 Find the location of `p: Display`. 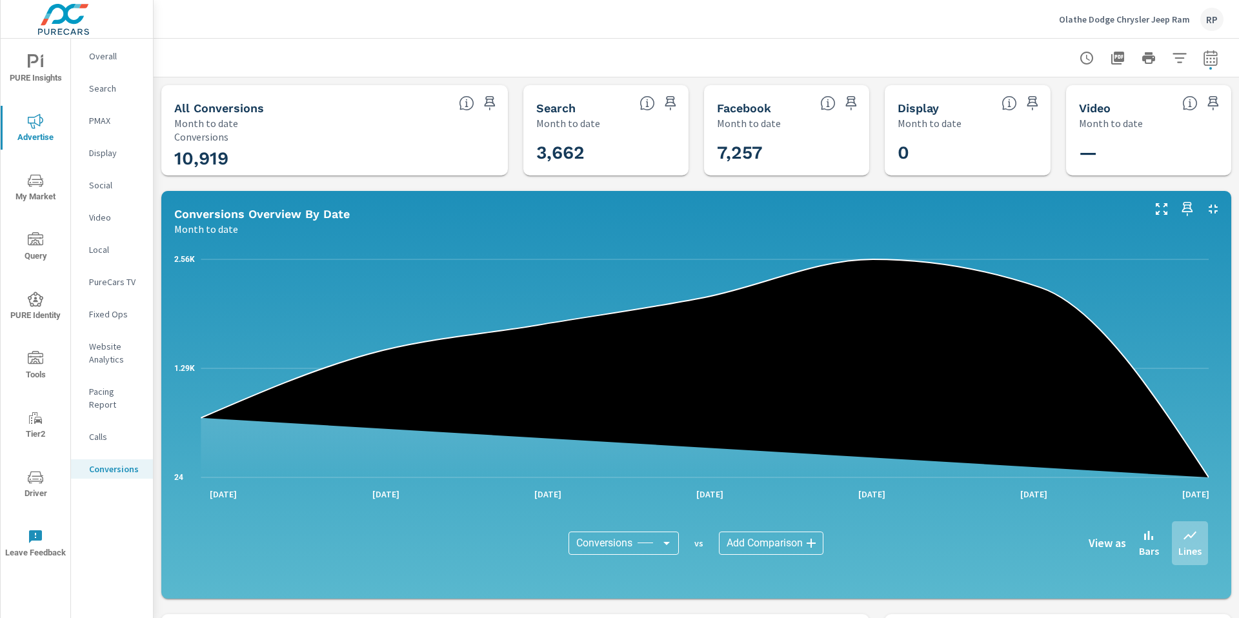

p: Display is located at coordinates (115, 153).